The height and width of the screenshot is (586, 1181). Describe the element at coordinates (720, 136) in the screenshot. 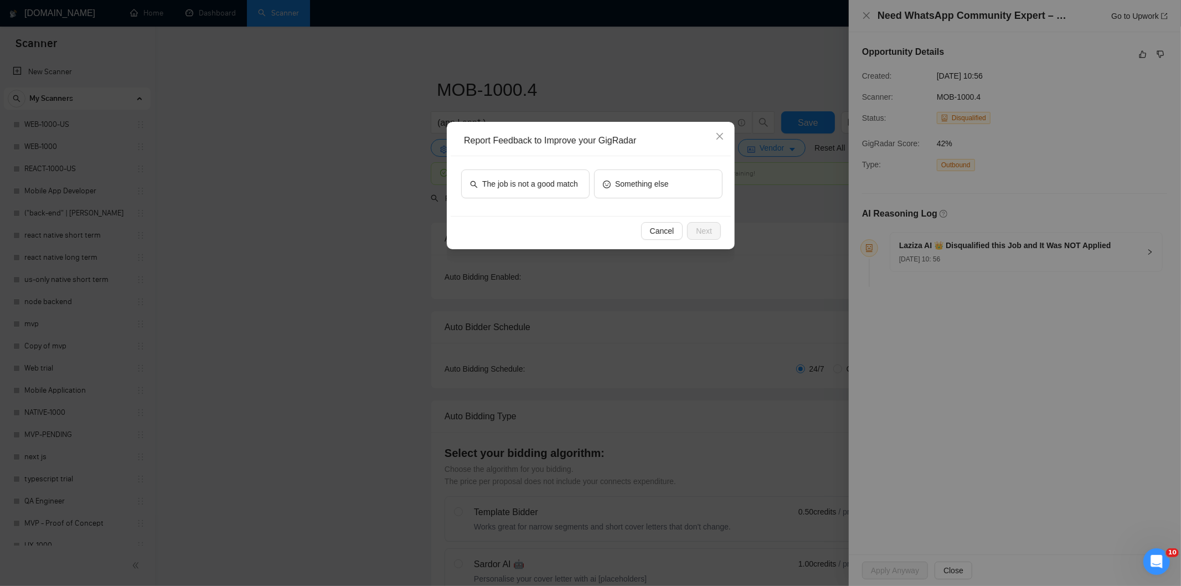

I see `span: close` at that location.